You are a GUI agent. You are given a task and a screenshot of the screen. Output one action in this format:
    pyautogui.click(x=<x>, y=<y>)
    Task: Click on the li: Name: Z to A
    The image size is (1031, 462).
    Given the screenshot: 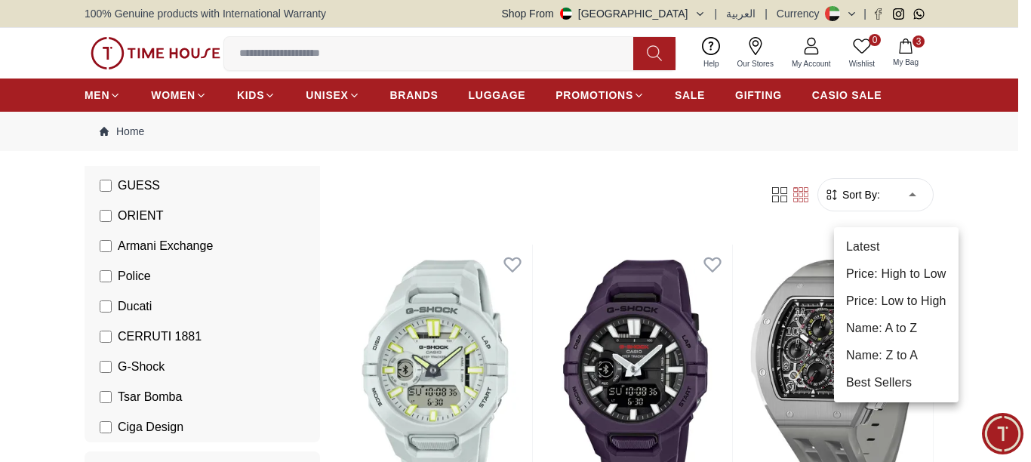 What is the action you would take?
    pyautogui.click(x=896, y=355)
    